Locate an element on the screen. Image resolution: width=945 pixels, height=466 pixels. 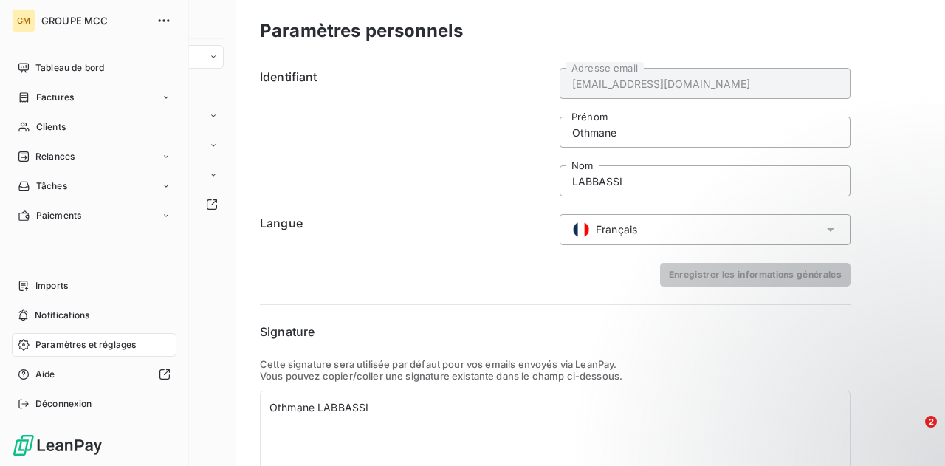
span: Paramètres et réglages is located at coordinates (86, 345).